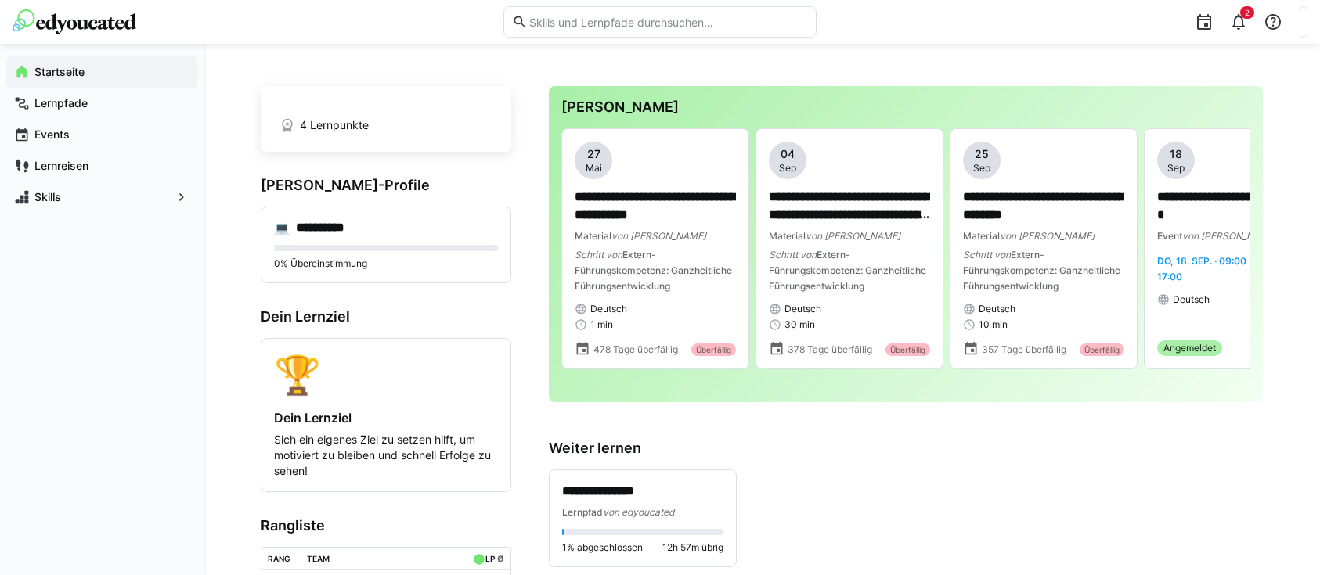 This screenshot has height=575, width=1320. Describe the element at coordinates (993, 325) in the screenshot. I see `span: 10 min` at that location.